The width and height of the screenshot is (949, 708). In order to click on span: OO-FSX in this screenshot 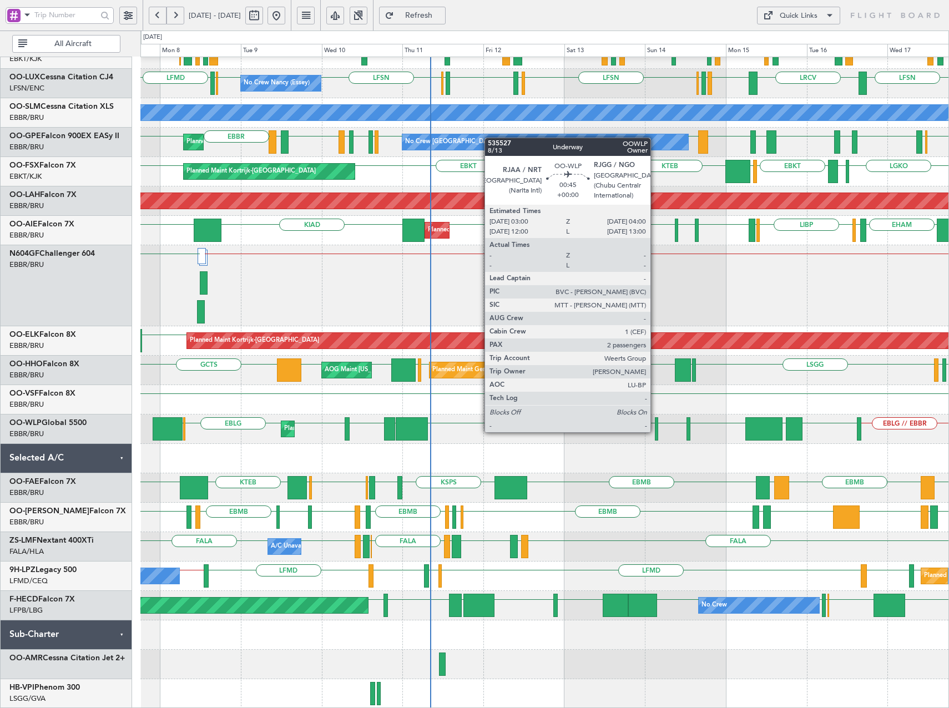, I will do `click(24, 165)`.